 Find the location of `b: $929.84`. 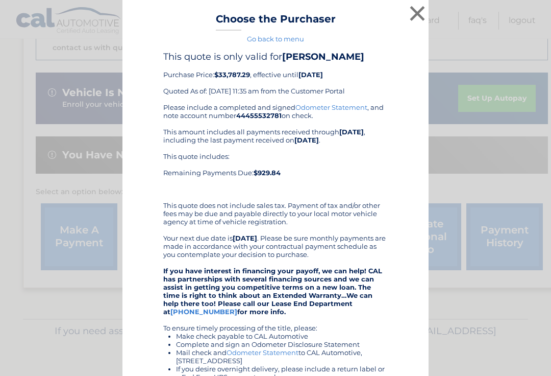

b: $929.84 is located at coordinates (267, 172).